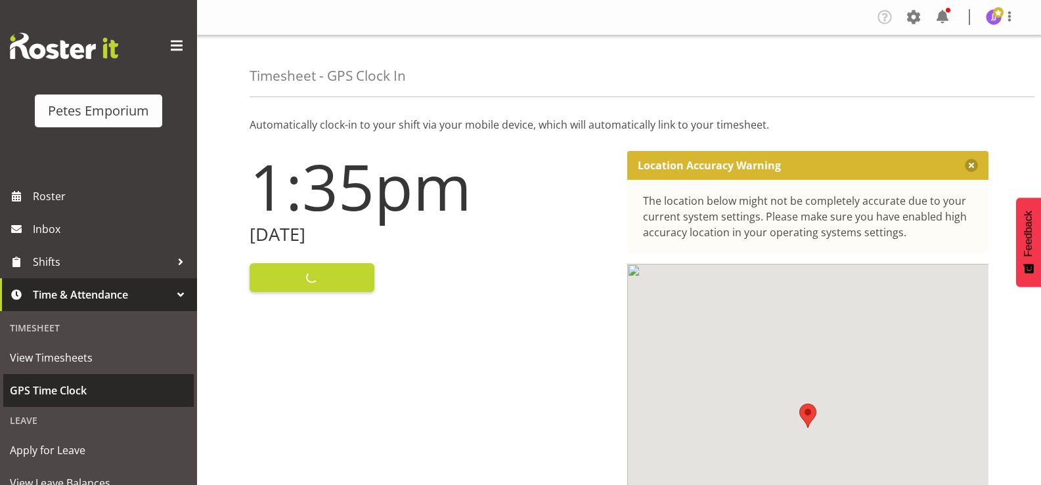 The image size is (1041, 485). What do you see at coordinates (99, 358) in the screenshot?
I see `a: View Timesheets` at bounding box center [99, 358].